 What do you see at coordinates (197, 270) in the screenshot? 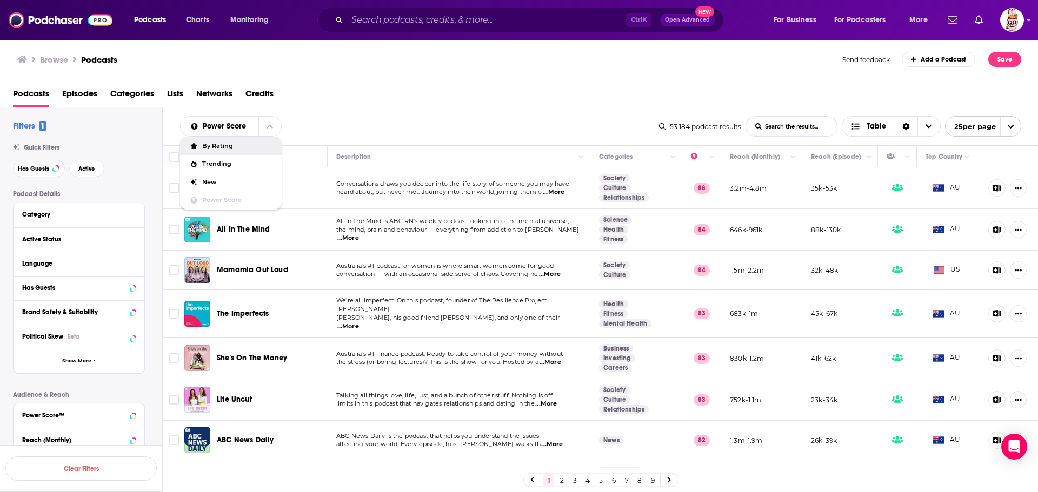
I see `a: Mamamia Out Loud` at bounding box center [197, 270].